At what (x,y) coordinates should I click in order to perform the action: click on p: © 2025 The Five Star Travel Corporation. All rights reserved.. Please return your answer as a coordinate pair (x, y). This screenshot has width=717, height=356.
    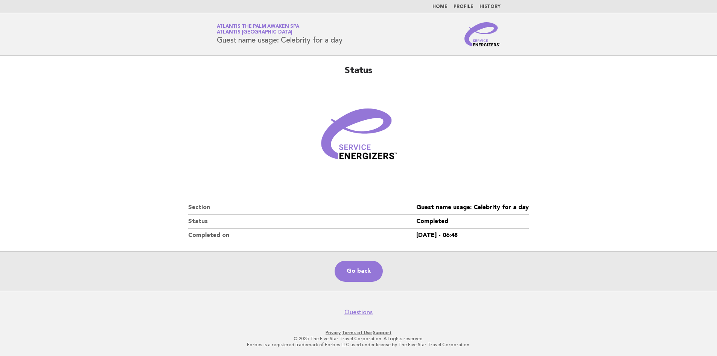
    Looking at the image, I should click on (359, 338).